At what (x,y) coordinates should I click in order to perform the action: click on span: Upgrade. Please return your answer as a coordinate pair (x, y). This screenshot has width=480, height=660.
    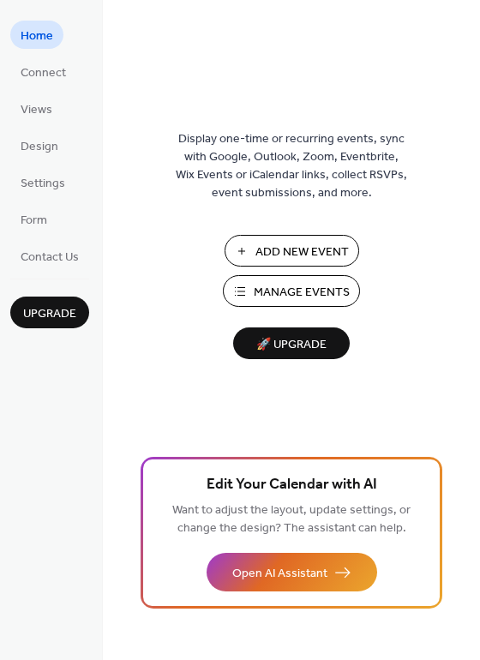
    Looking at the image, I should click on (50, 314).